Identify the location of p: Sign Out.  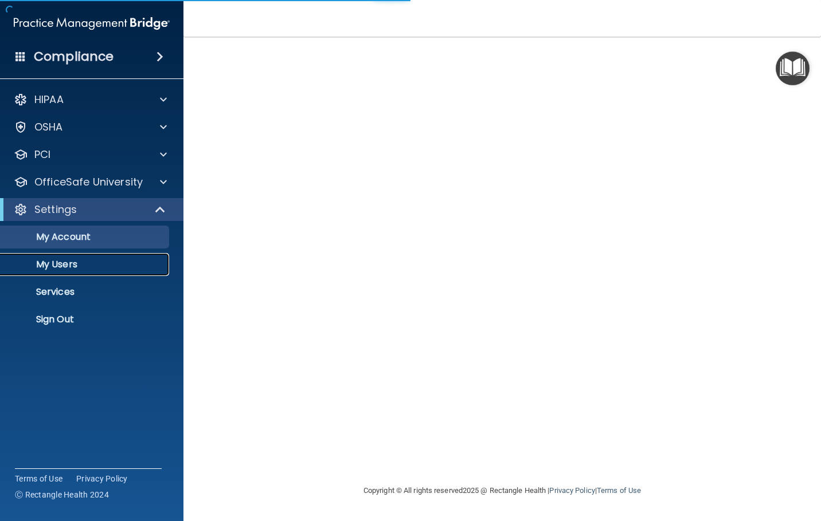
(85, 320).